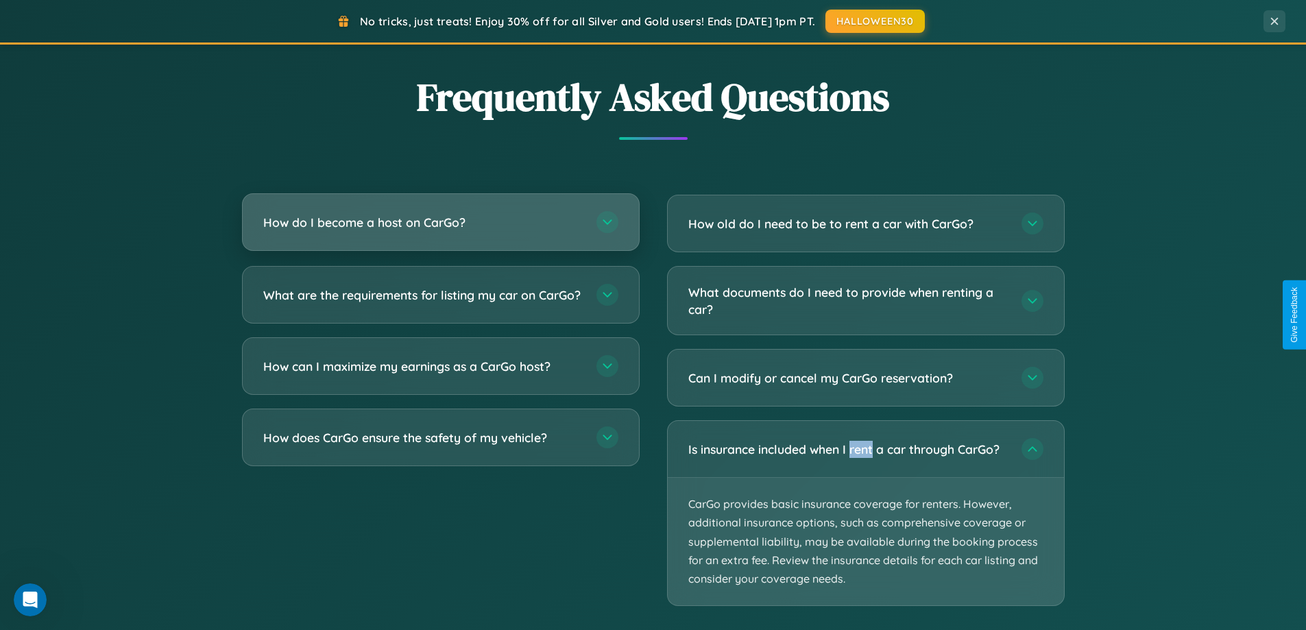  Describe the element at coordinates (423, 437) in the screenshot. I see `h3: How does CarGo ensure the safety of my vehicle?` at that location.